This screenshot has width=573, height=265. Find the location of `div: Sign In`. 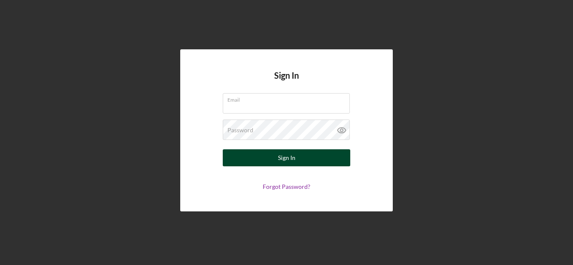

div: Sign In is located at coordinates (287, 158).